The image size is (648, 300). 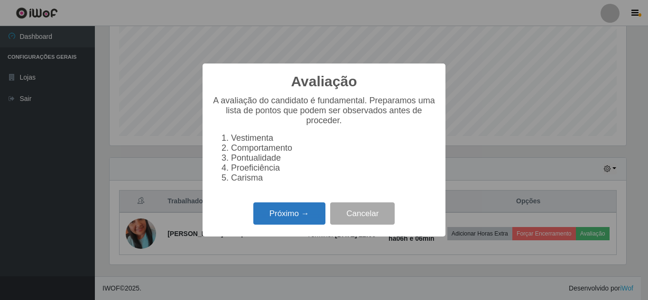 I want to click on button: Cancelar, so click(x=362, y=213).